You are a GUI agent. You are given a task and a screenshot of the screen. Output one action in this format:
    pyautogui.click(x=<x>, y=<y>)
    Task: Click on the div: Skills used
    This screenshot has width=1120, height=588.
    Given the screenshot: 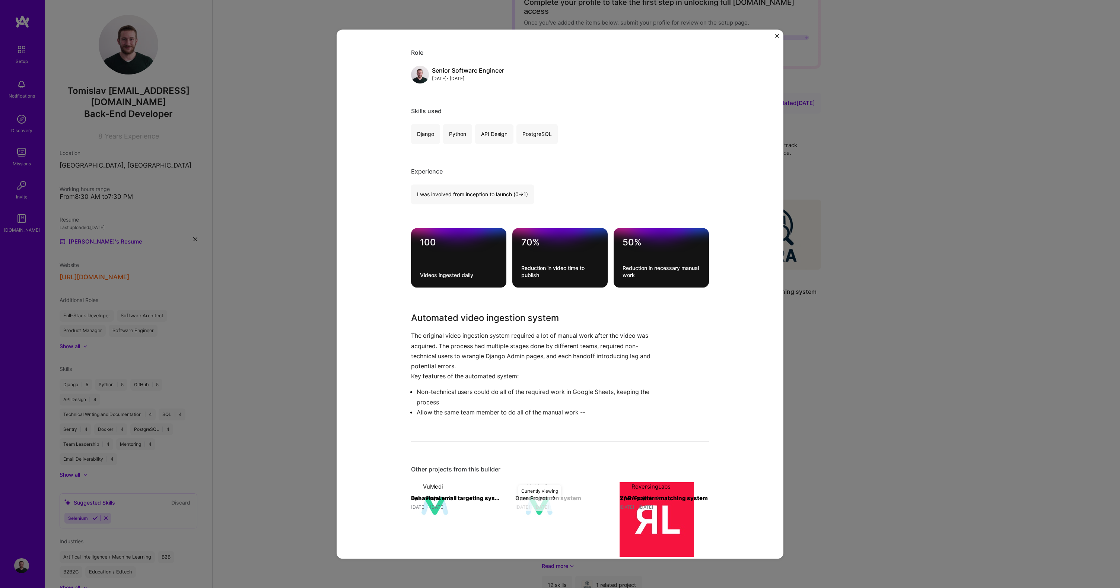 What is the action you would take?
    pyautogui.click(x=560, y=111)
    